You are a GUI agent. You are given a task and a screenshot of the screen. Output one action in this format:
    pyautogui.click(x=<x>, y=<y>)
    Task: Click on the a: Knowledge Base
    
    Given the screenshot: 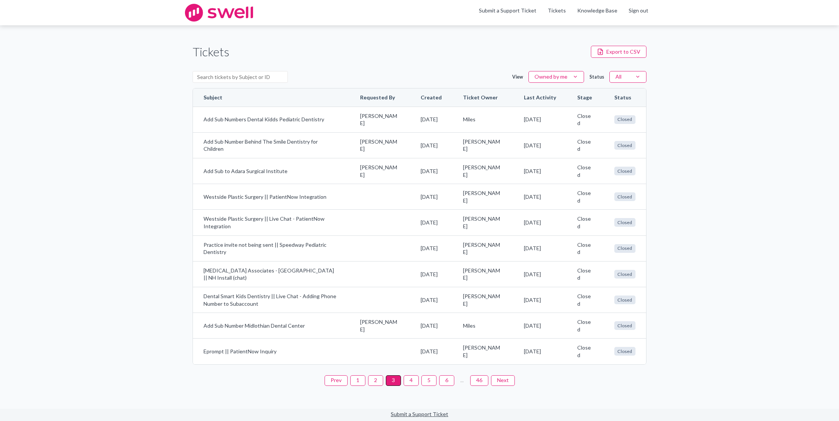 What is the action you would take?
    pyautogui.click(x=597, y=11)
    